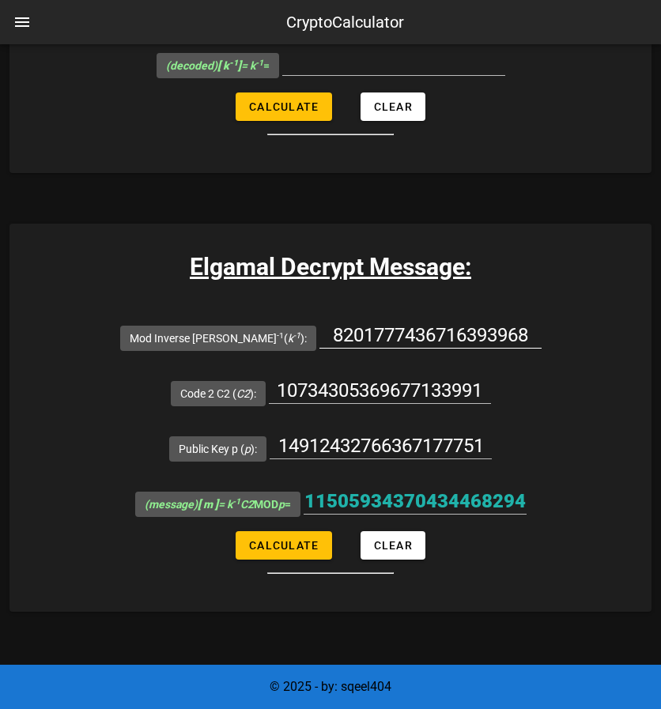  Describe the element at coordinates (330, 266) in the screenshot. I see `h3: Elgamal Decrypt Message:` at that location.